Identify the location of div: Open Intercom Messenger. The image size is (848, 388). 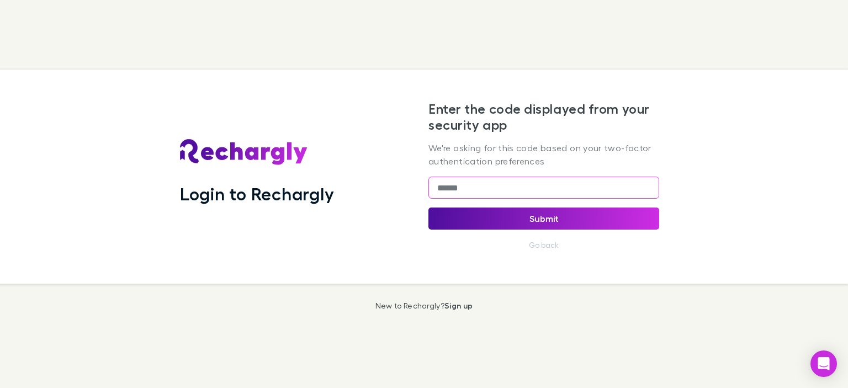
(824, 364).